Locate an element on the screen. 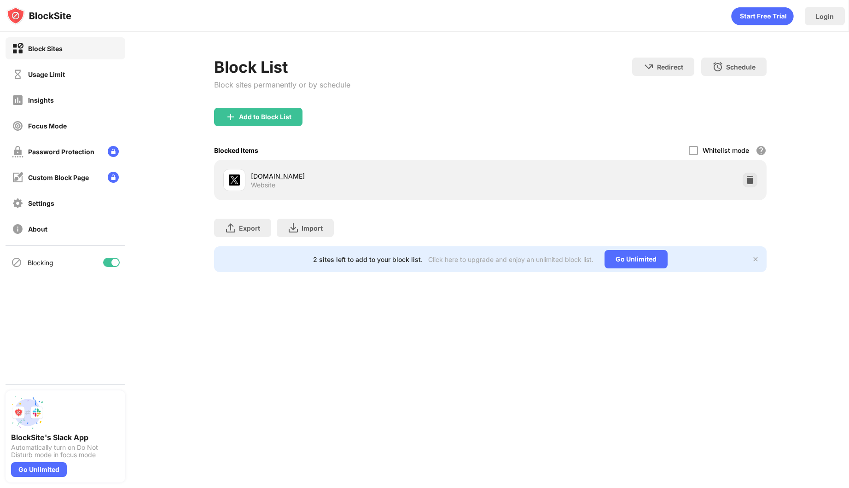 This screenshot has height=488, width=849. div: Insights is located at coordinates (41, 100).